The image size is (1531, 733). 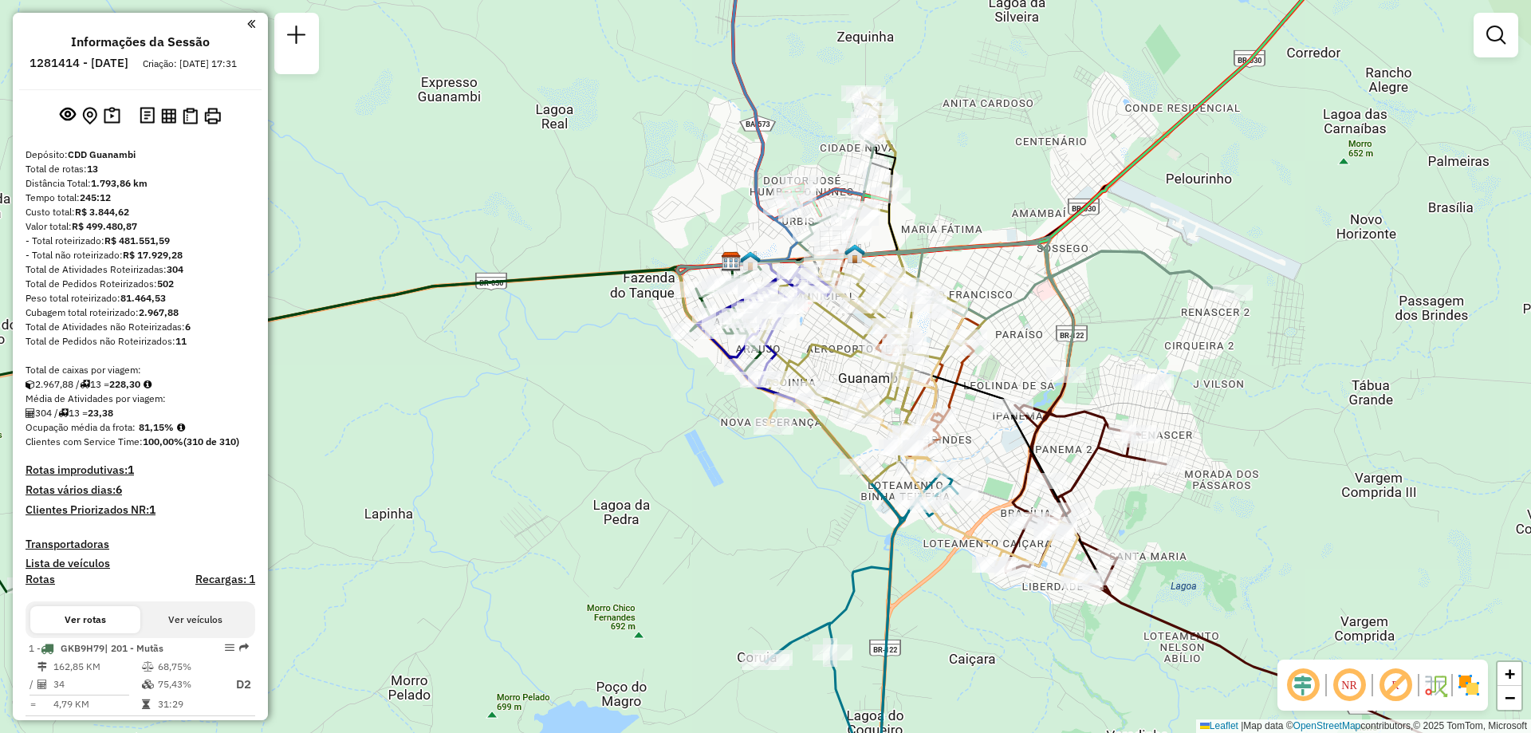 I want to click on span: Exibir rótulo, so click(x=1396, y=685).